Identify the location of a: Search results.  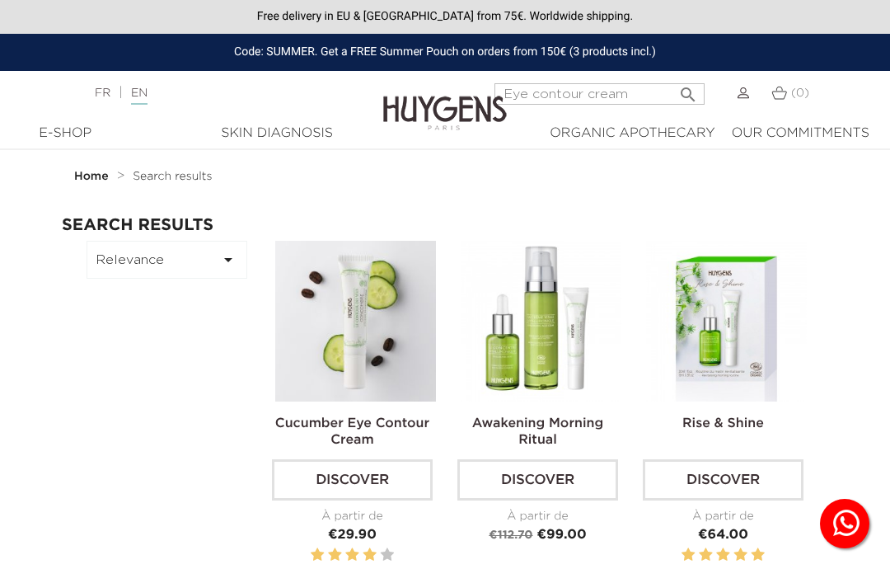
(172, 176).